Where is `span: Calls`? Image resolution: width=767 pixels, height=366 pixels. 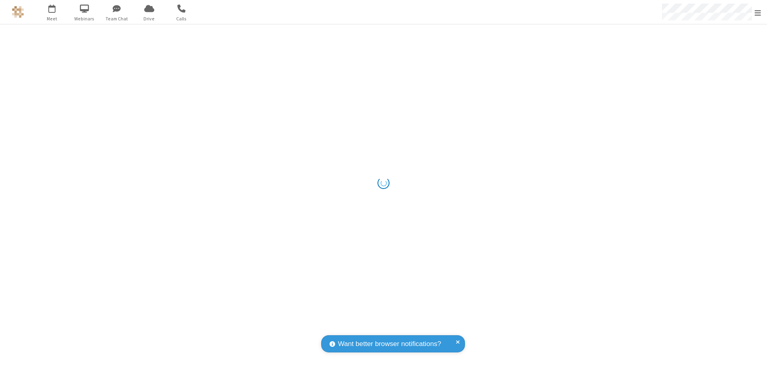 span: Calls is located at coordinates (181, 19).